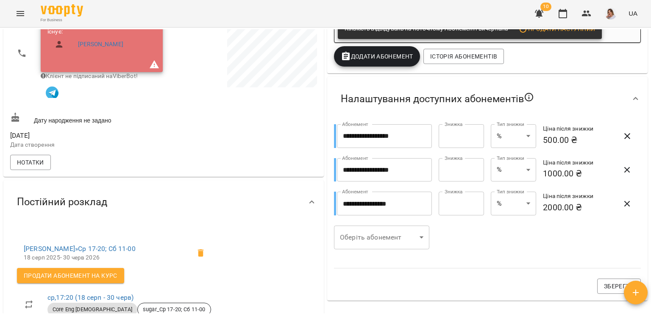 Image resolution: width=651 pixels, height=318 pixels. What do you see at coordinates (546, 7) in the screenshot?
I see `span: 10` at bounding box center [546, 7].